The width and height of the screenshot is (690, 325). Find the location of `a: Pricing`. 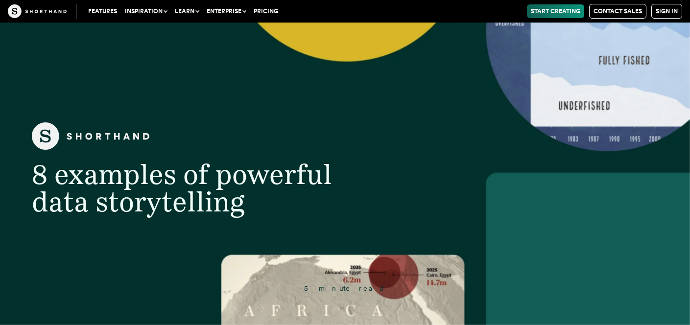

a: Pricing is located at coordinates (266, 11).